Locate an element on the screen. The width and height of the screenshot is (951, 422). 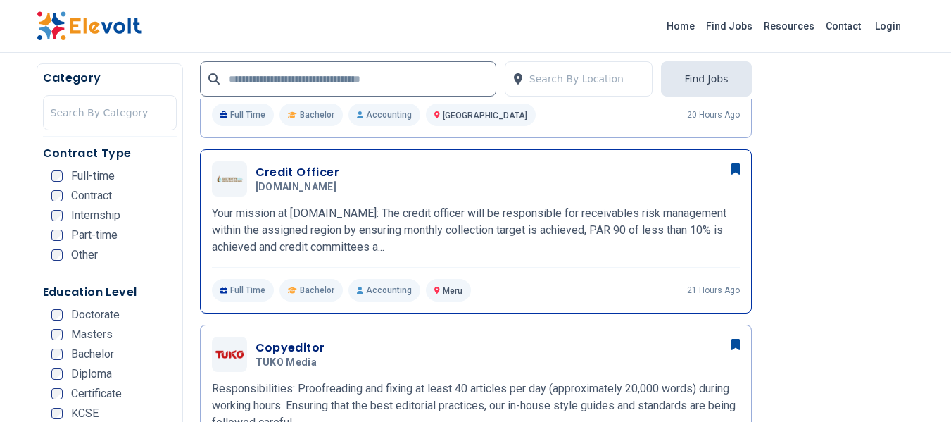
span: Part-time is located at coordinates (94, 235).